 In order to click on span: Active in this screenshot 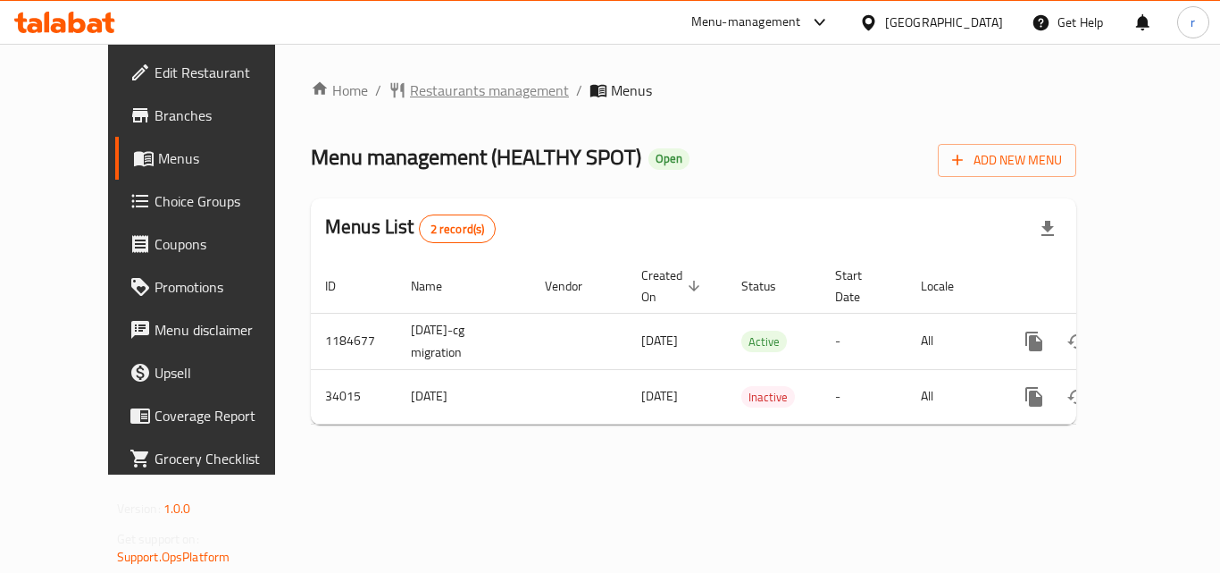, I will do `click(764, 341)`.